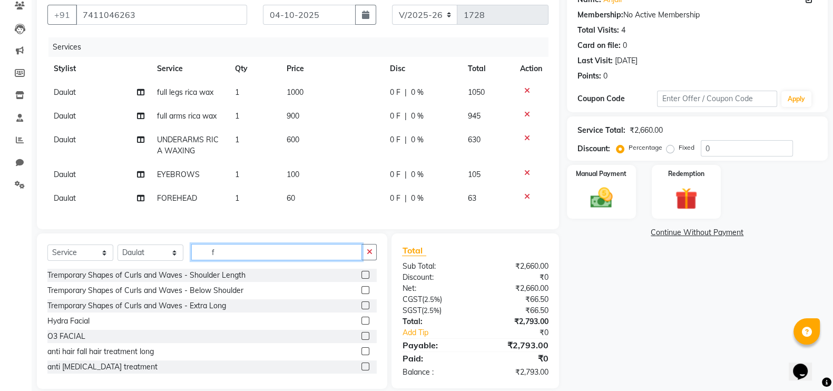 This screenshot has width=833, height=391. What do you see at coordinates (412, 310) in the screenshot?
I see `span: SGST` at bounding box center [412, 310].